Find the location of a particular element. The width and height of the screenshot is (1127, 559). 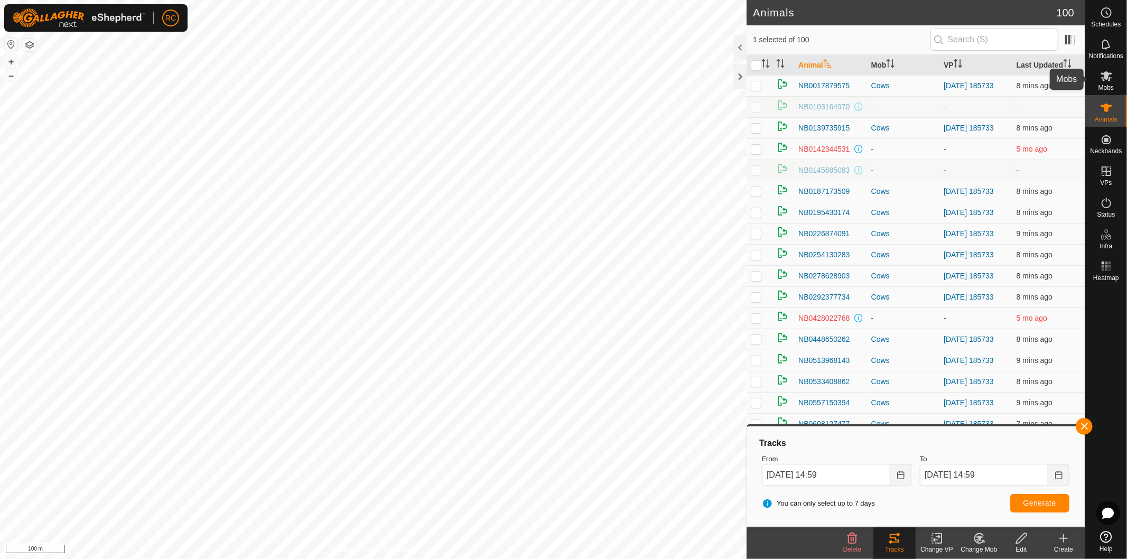

span: Notifications is located at coordinates (1106, 56).